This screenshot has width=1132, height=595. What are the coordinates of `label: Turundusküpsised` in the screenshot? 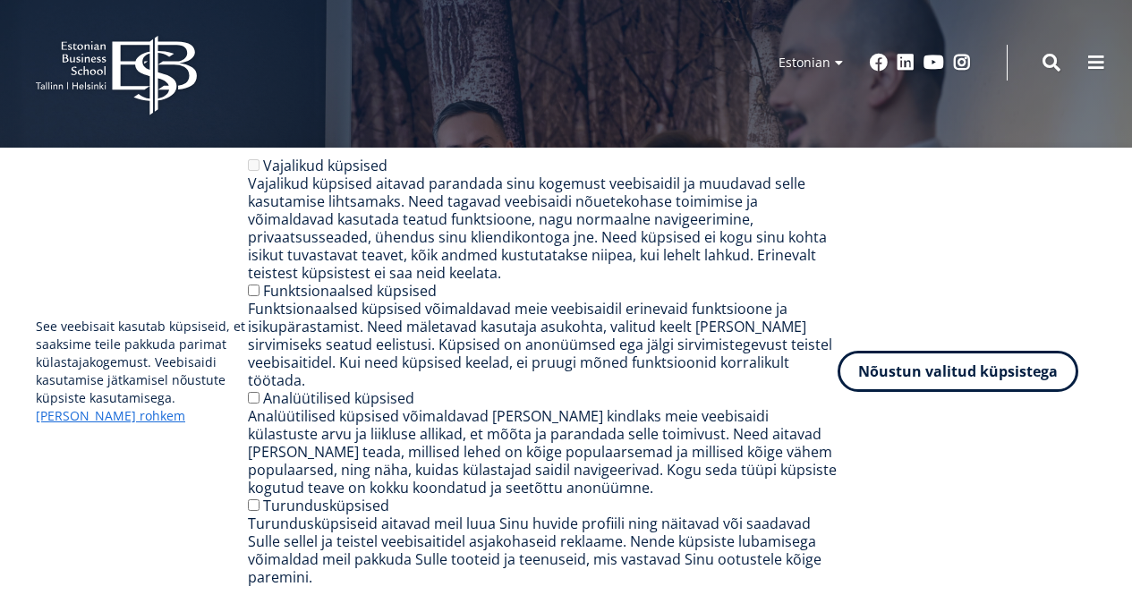 It's located at (326, 506).